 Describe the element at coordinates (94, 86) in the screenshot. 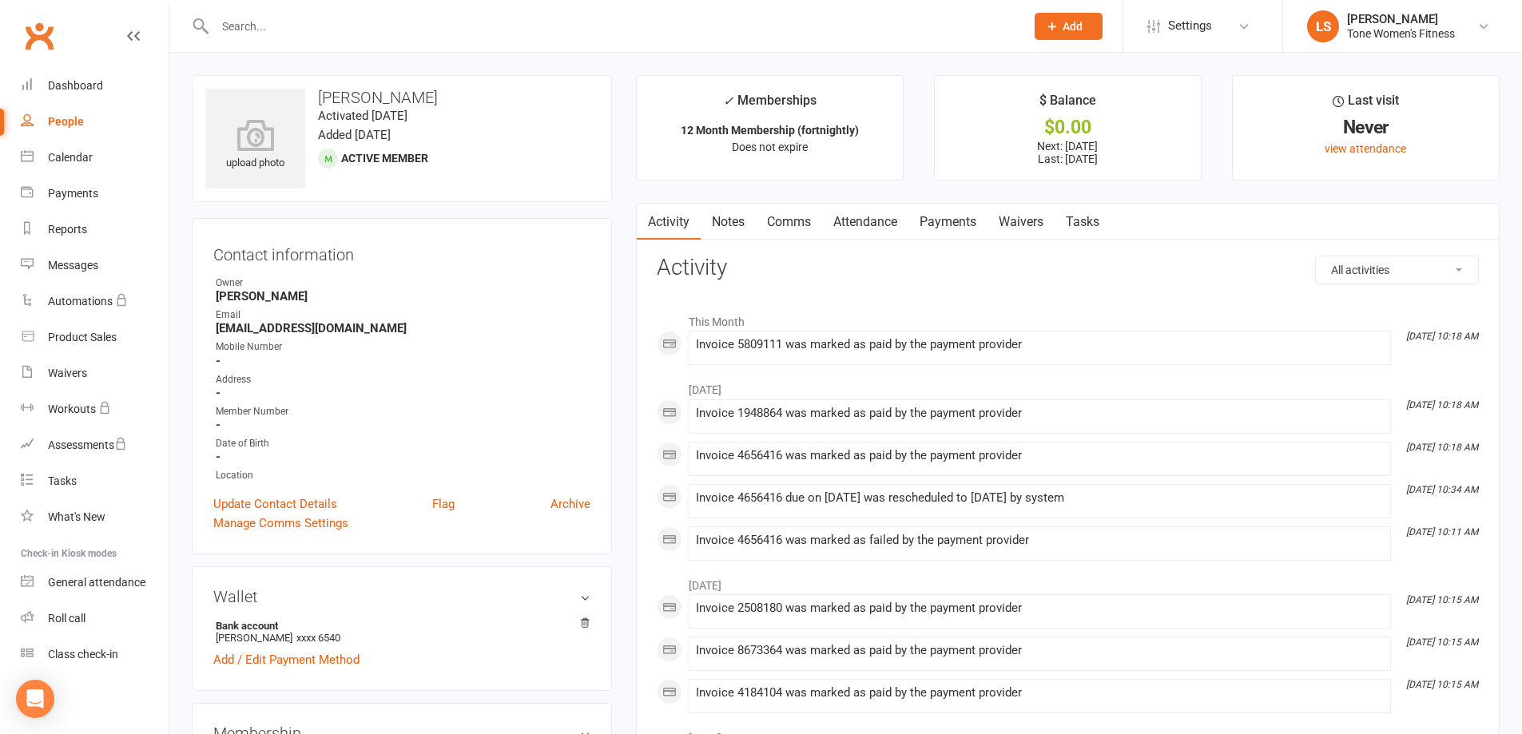

I see `a: Dashboard` at that location.